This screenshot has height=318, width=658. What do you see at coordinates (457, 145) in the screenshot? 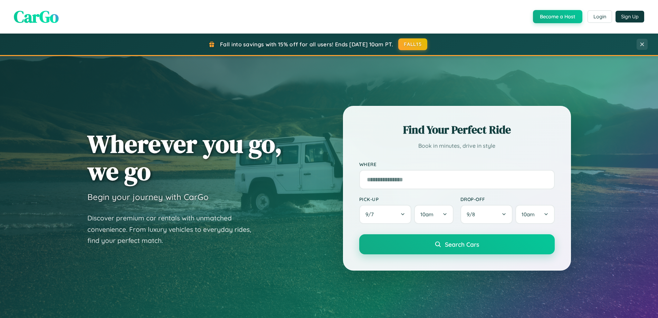
I see `p: Book in minutes, drive in style` at bounding box center [457, 145].